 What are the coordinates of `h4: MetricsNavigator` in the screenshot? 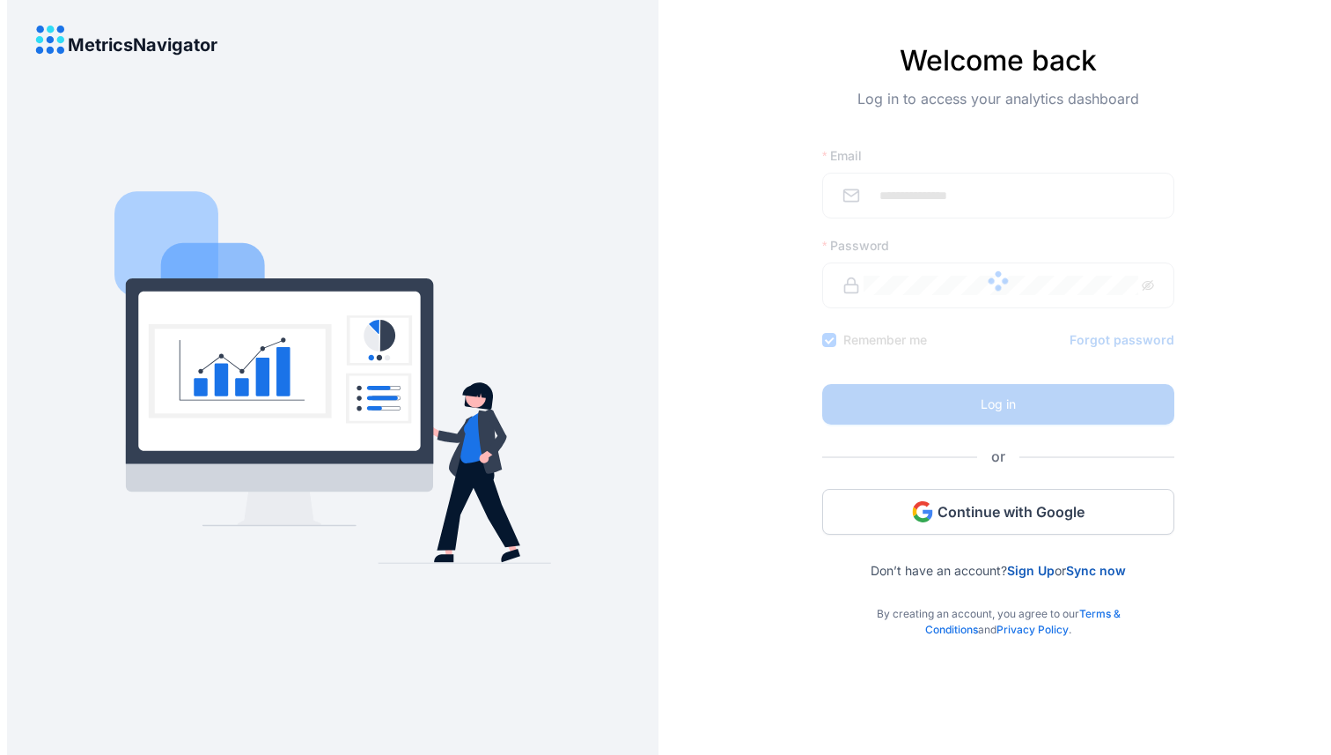 It's located at (143, 45).